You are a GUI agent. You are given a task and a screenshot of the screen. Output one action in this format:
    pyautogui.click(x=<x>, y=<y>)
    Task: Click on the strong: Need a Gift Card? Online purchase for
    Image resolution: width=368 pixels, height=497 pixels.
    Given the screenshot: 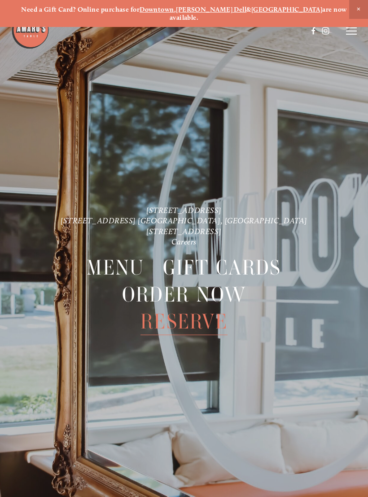 What is the action you would take?
    pyautogui.click(x=80, y=9)
    